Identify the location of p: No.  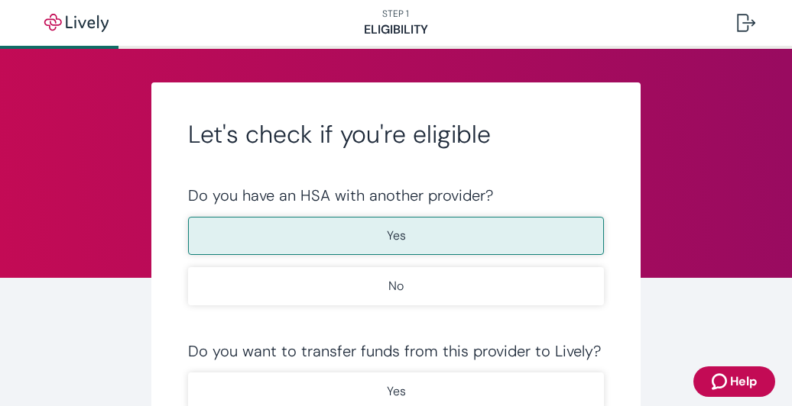
(396, 287).